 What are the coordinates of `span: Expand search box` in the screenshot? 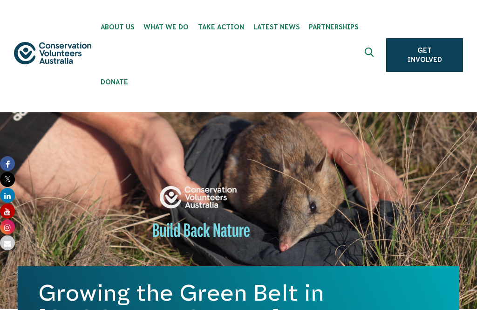 It's located at (371, 55).